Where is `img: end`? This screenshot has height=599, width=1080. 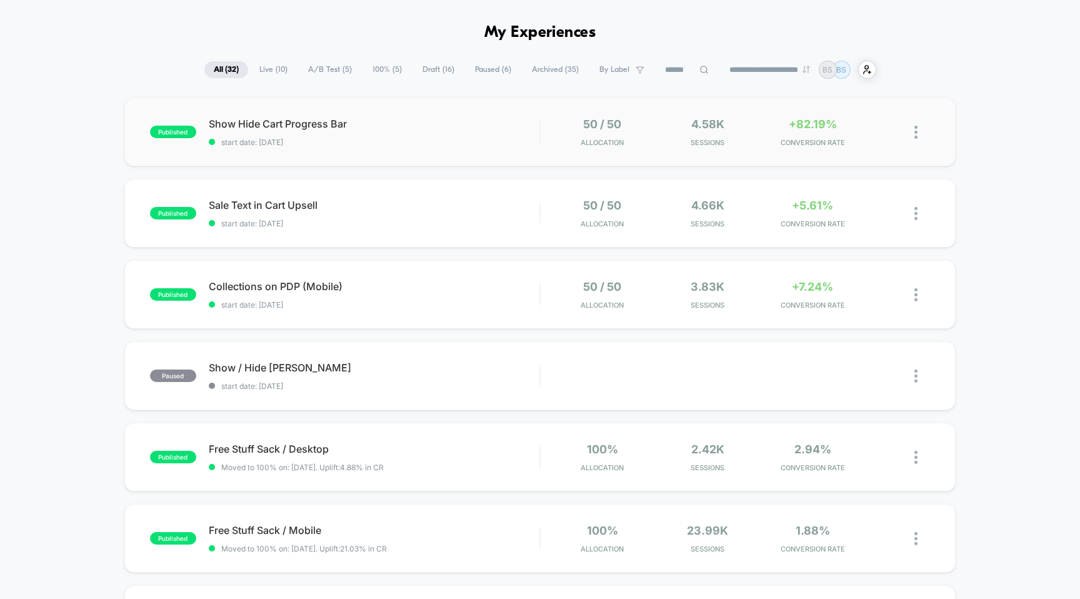
img: end is located at coordinates (806, 69).